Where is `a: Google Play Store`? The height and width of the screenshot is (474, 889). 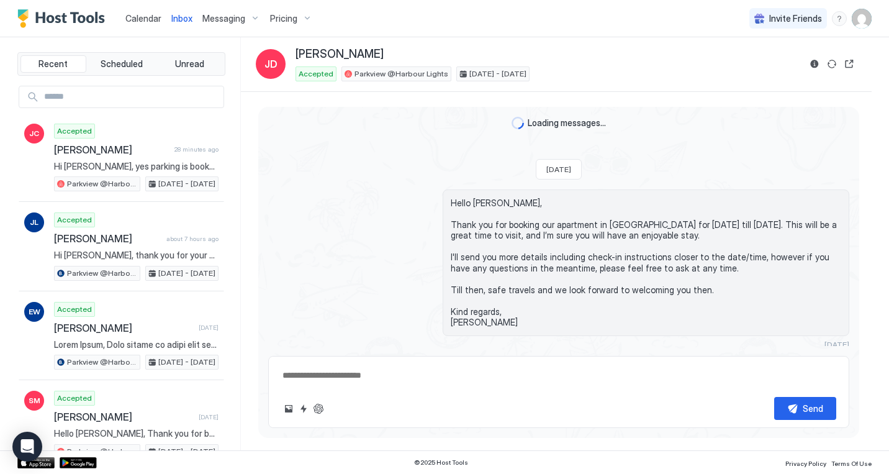
a: Google Play Store is located at coordinates (78, 463).